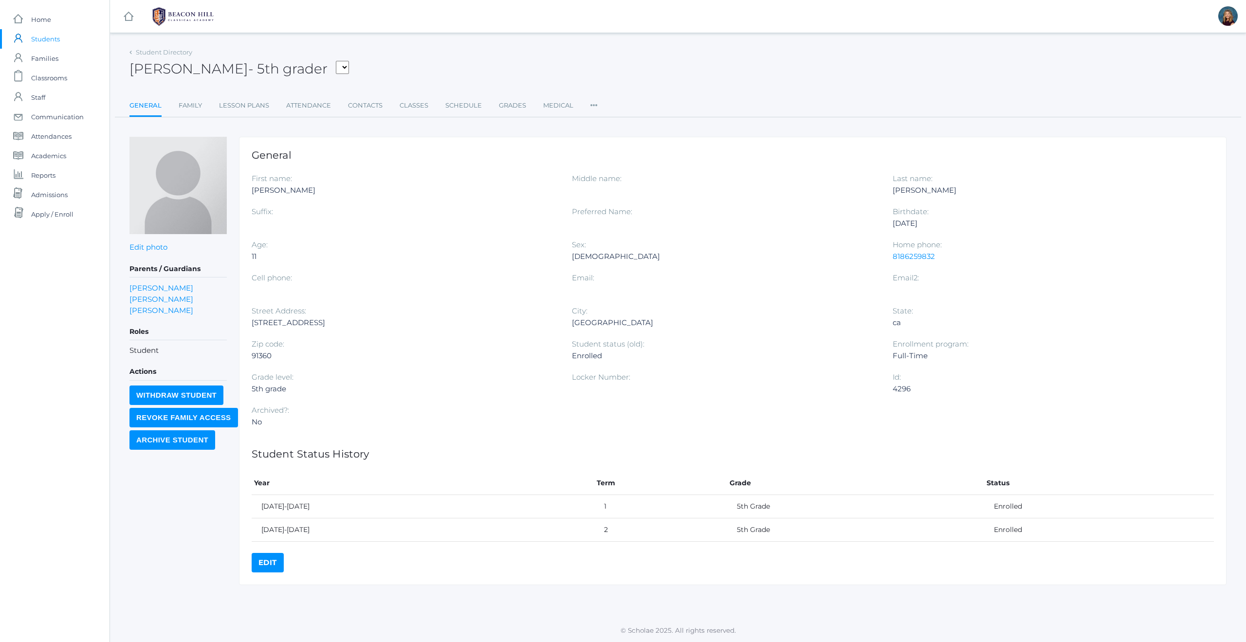 This screenshot has height=642, width=1246. What do you see at coordinates (270, 410) in the screenshot?
I see `label: Archived?:` at bounding box center [270, 410].